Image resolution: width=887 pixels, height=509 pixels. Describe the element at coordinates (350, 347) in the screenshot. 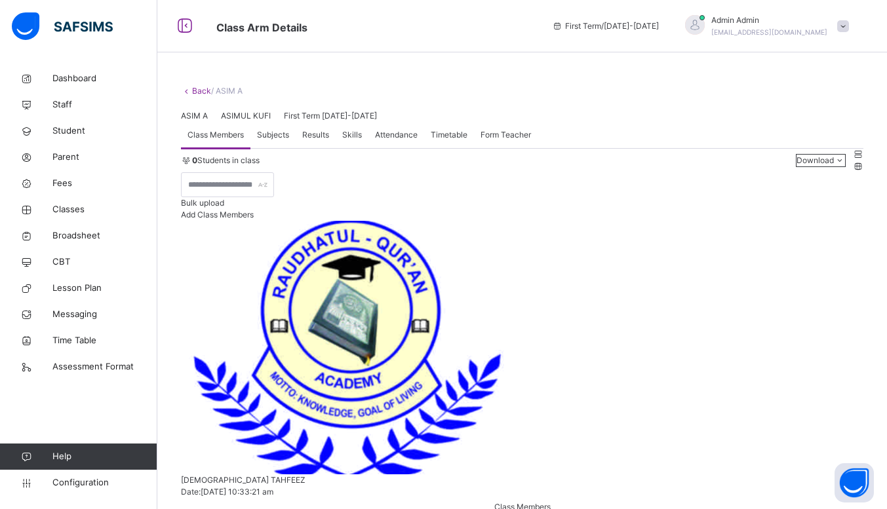

I see `img: raudhatulqurantahfeez.png` at that location.